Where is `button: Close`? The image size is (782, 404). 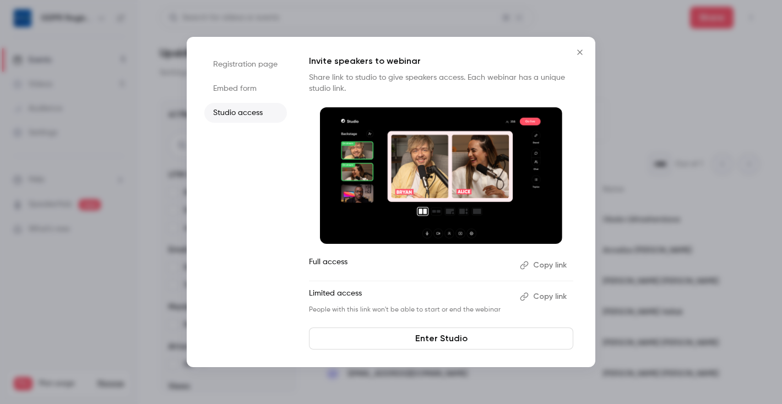 button: Close is located at coordinates (580, 52).